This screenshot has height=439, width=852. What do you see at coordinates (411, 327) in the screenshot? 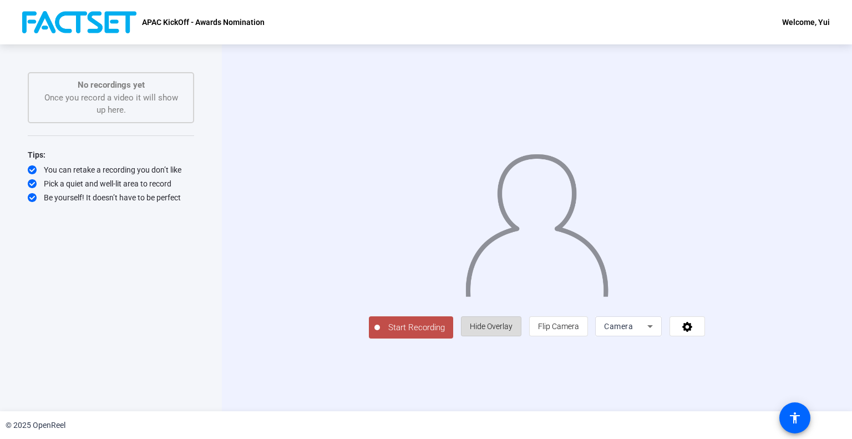
I see `button: Start Recording` at bounding box center [411, 327].